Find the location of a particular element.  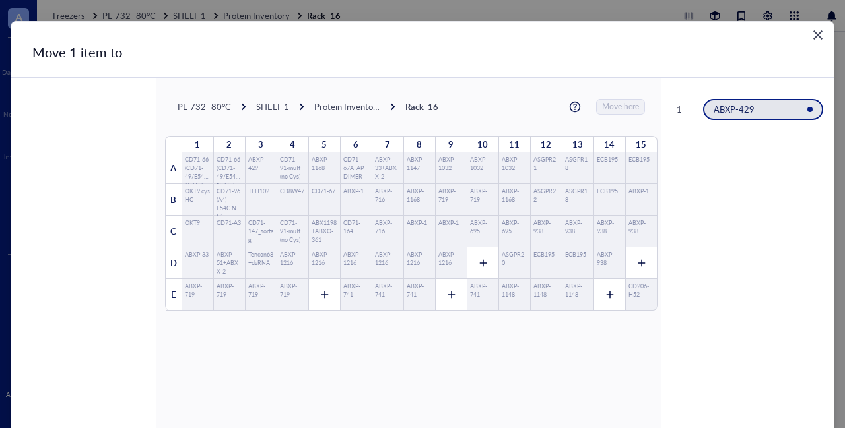

div: CD71-164 is located at coordinates (356, 231).